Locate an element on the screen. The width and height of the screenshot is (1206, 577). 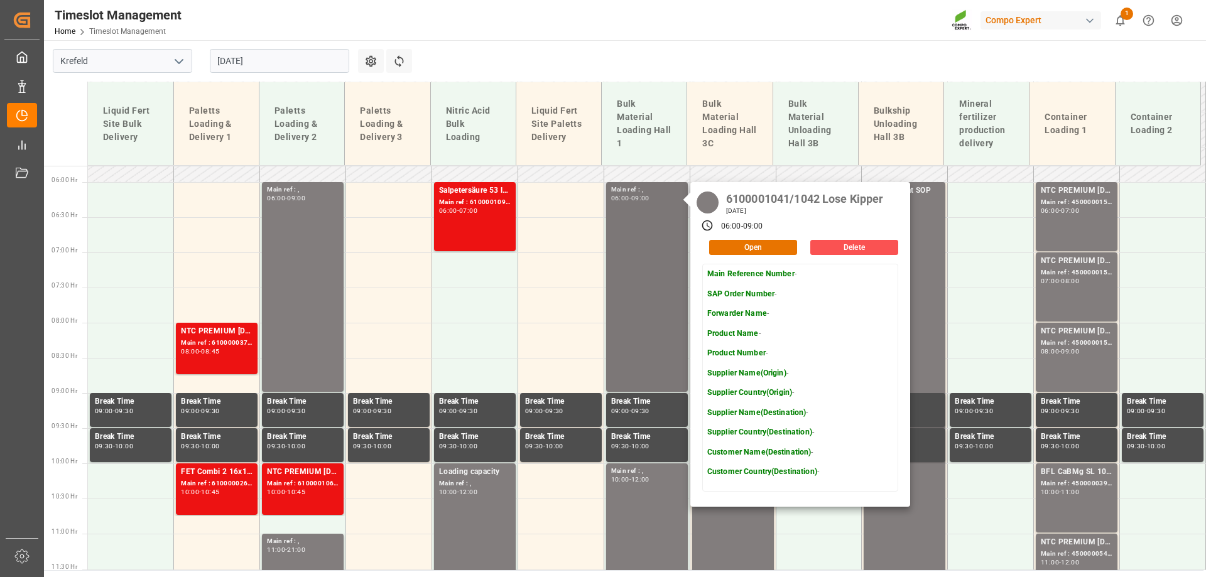
div: Liquid Fert Site Paletts Delivery is located at coordinates (558, 124).